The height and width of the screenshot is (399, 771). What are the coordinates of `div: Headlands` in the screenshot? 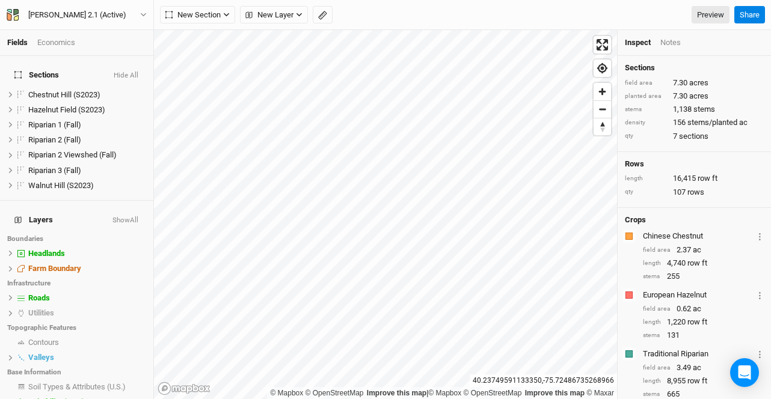 It's located at (87, 254).